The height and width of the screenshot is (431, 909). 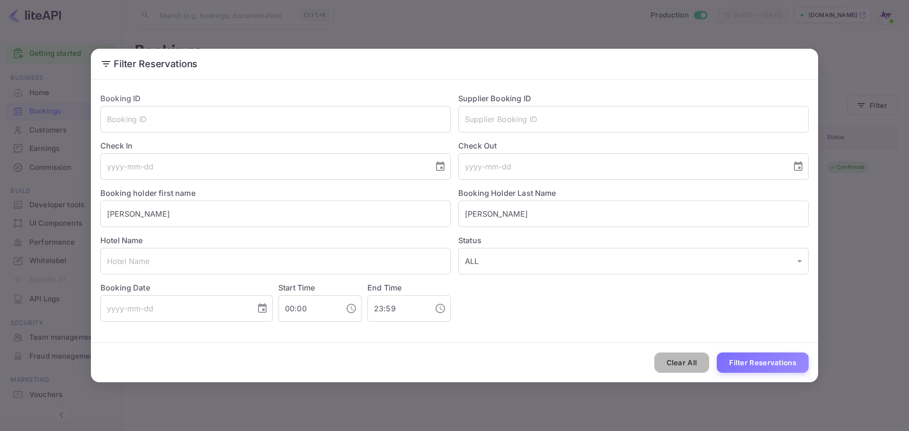 What do you see at coordinates (297, 288) in the screenshot?
I see `label: Start Time` at bounding box center [297, 288].